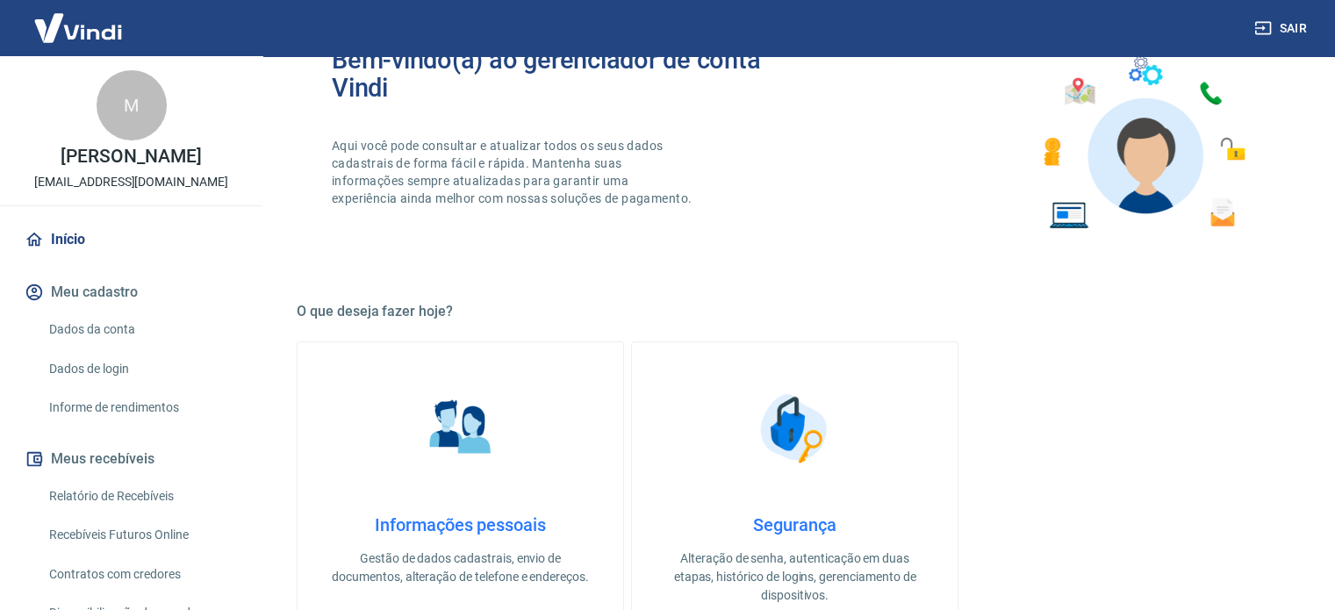 The height and width of the screenshot is (610, 1335). What do you see at coordinates (564, 74) in the screenshot?
I see `h2: Bem-vindo(a) ao gerenciador de conta Vindi` at bounding box center [564, 74].